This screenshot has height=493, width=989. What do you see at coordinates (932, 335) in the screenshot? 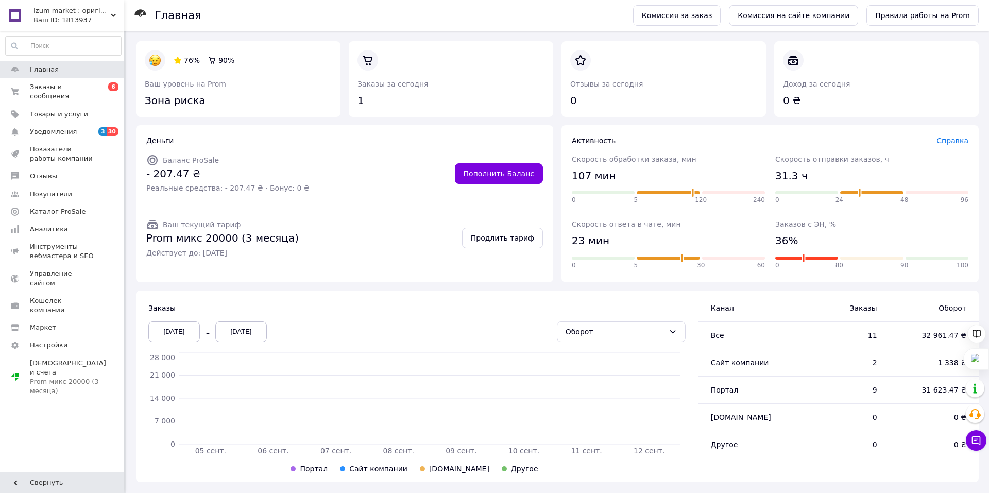
I see `span: 32 961.47 ₴` at bounding box center [932, 335].